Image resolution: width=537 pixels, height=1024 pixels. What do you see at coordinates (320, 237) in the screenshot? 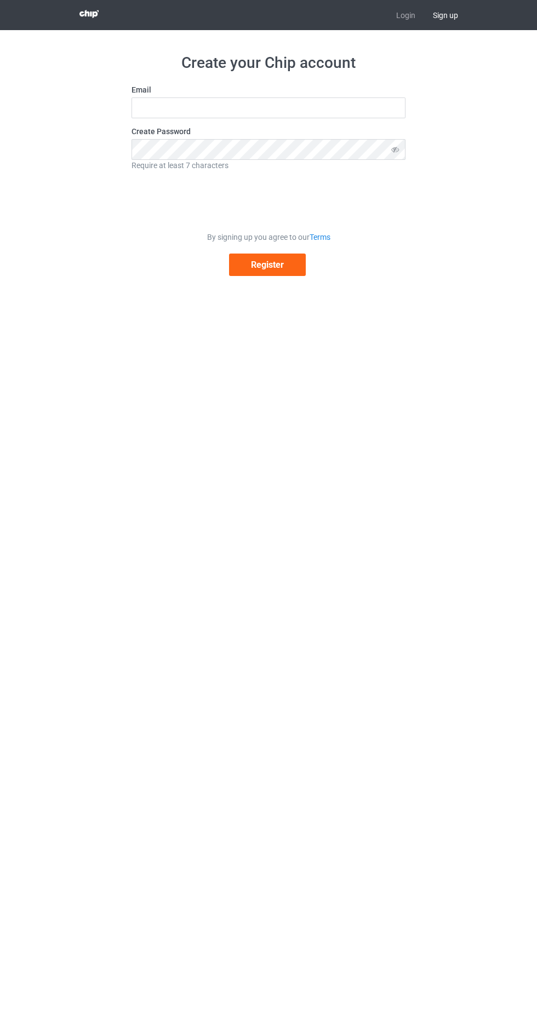
I see `a: Terms` at bounding box center [320, 237].